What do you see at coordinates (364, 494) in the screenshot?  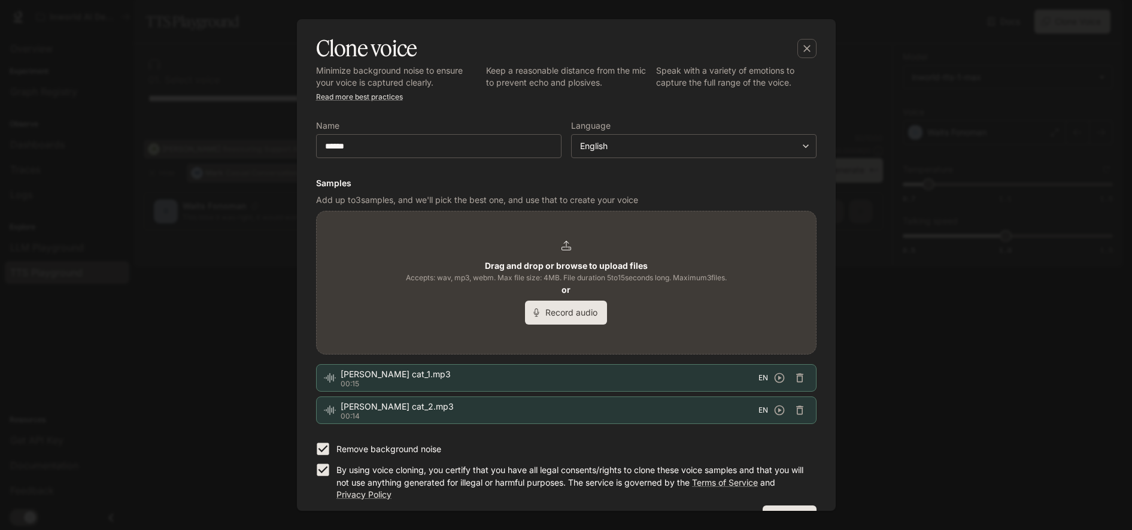 I see `a: Privacy Policy` at bounding box center [364, 494].